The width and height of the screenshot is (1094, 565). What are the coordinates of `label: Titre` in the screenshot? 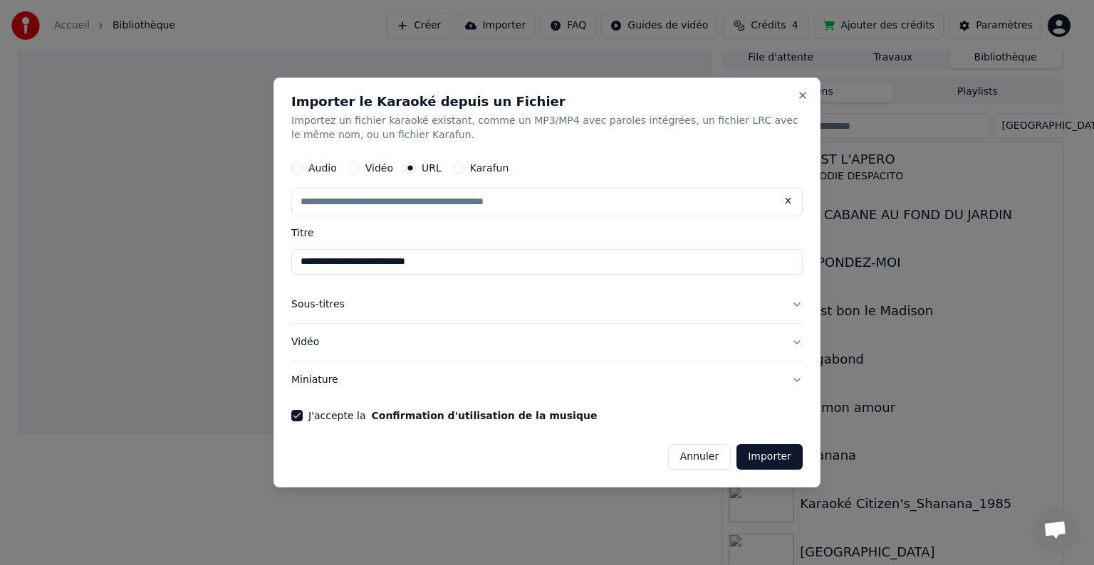 It's located at (547, 233).